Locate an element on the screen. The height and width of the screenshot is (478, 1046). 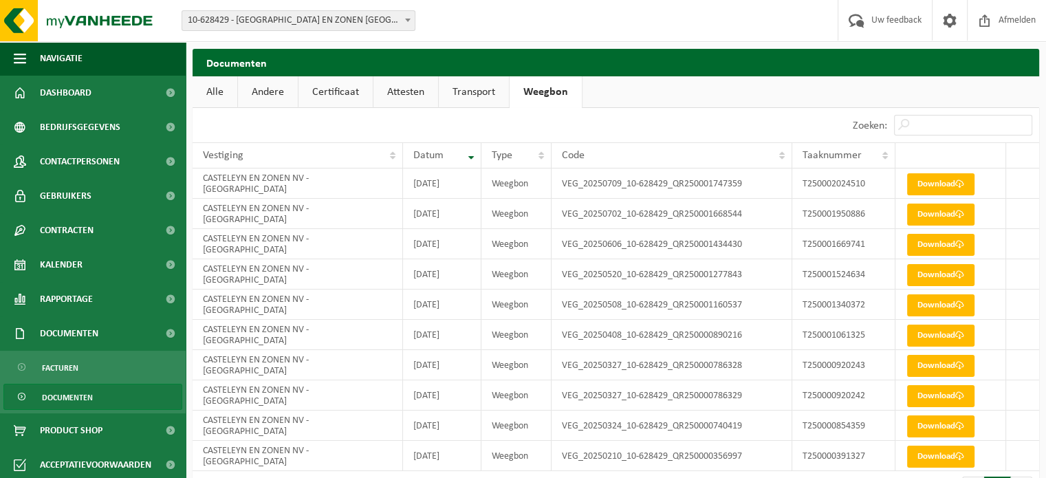
td: T250001669741 is located at coordinates (843, 244).